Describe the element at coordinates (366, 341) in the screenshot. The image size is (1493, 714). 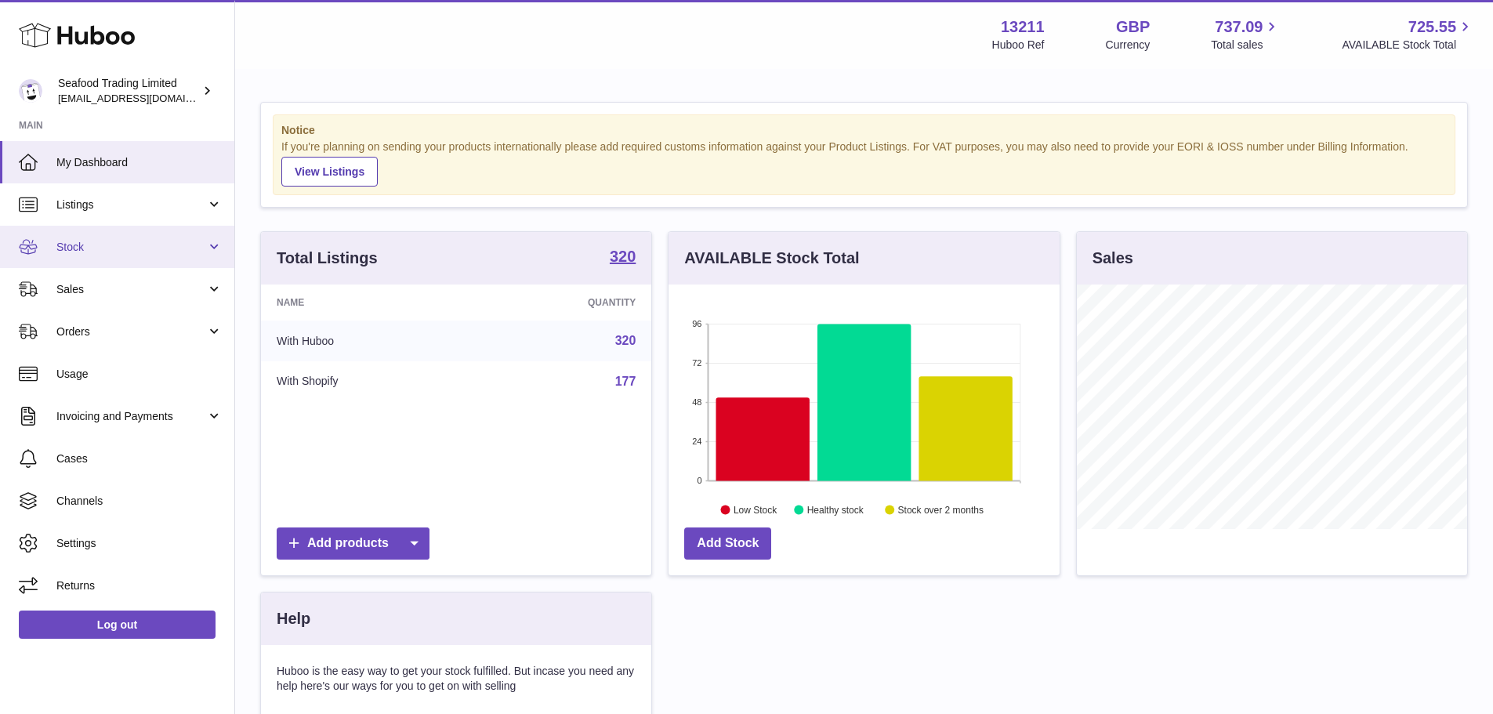
I see `td: With Huboo` at that location.